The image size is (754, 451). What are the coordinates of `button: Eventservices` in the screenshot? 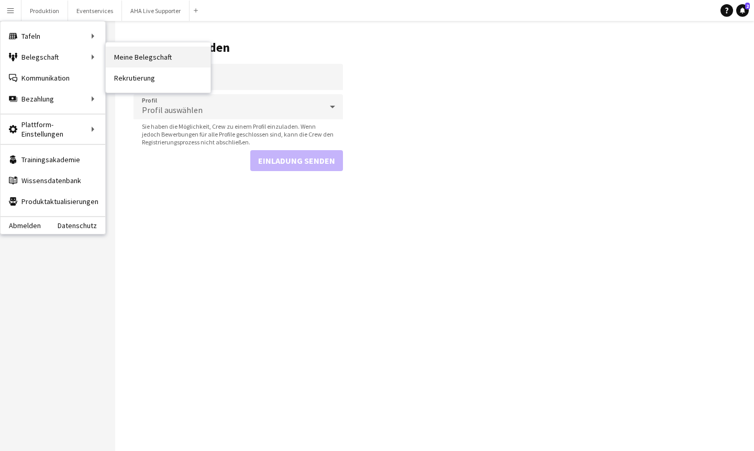 It's located at (95, 10).